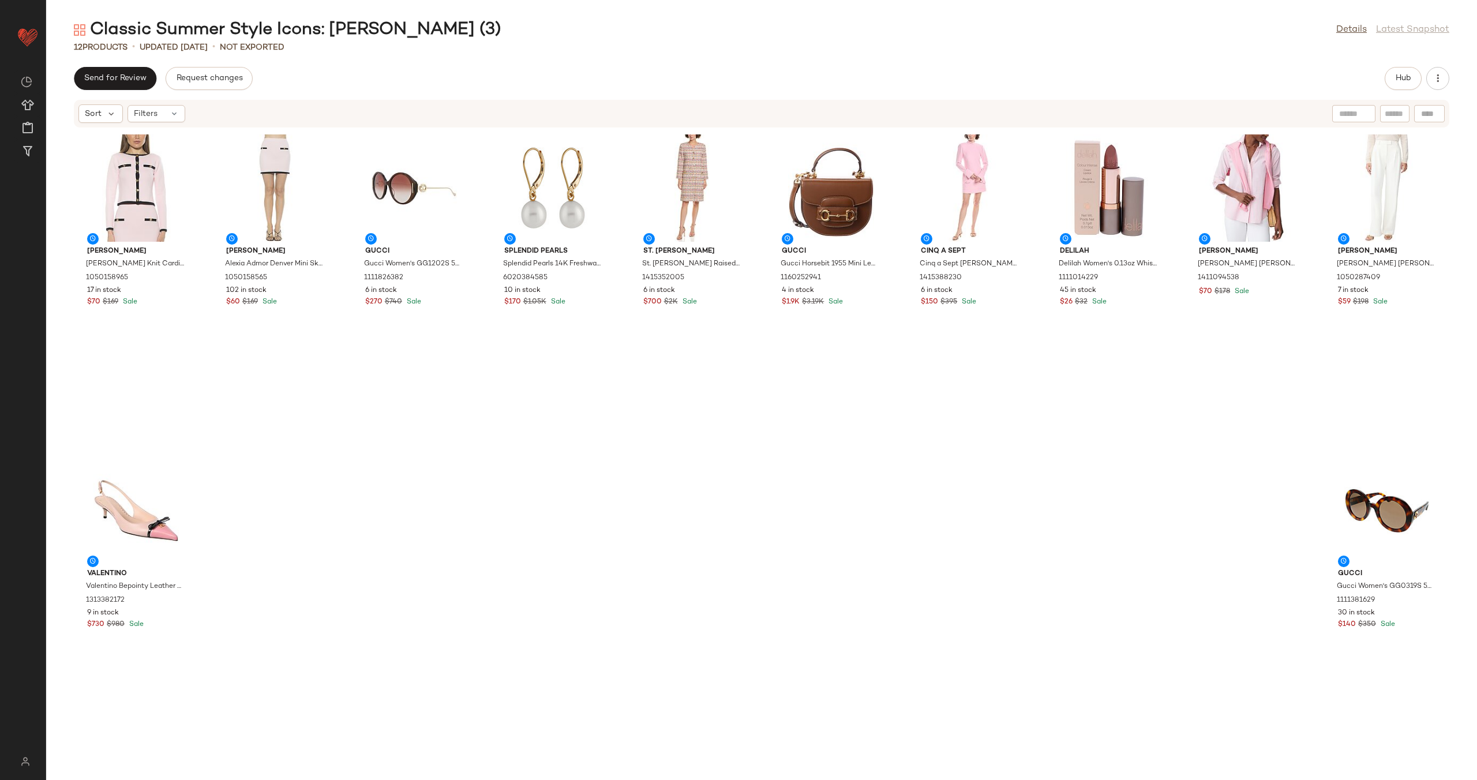  I want to click on span: 1050287409, so click(1358, 278).